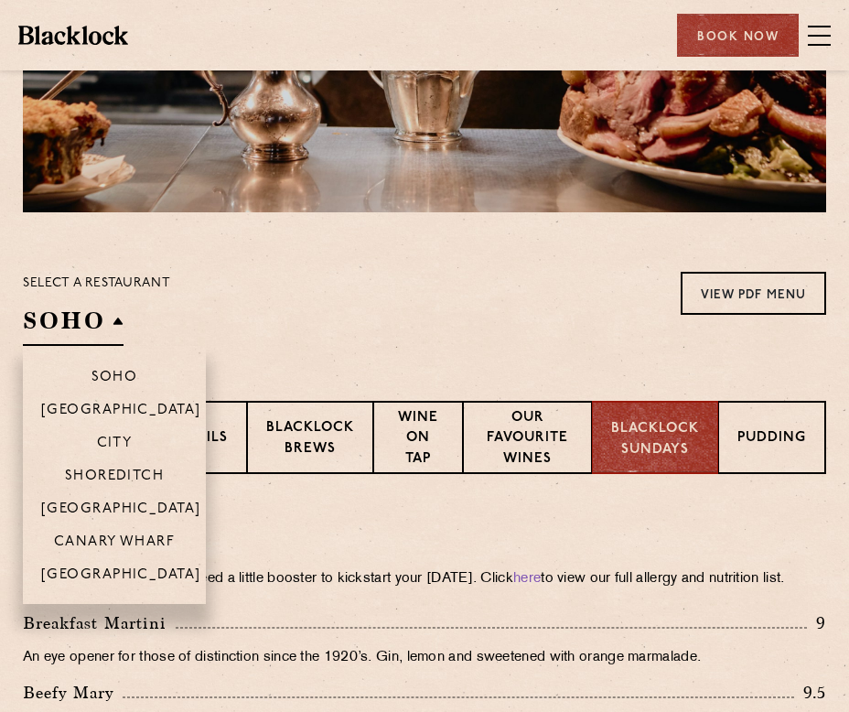 The image size is (849, 712). What do you see at coordinates (114, 379) in the screenshot?
I see `p: Soho` at bounding box center [114, 379].